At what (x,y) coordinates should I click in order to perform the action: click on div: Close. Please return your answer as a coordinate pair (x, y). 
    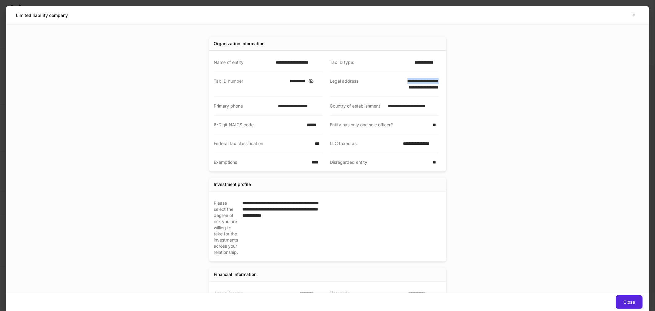
    Looking at the image, I should click on (629, 302).